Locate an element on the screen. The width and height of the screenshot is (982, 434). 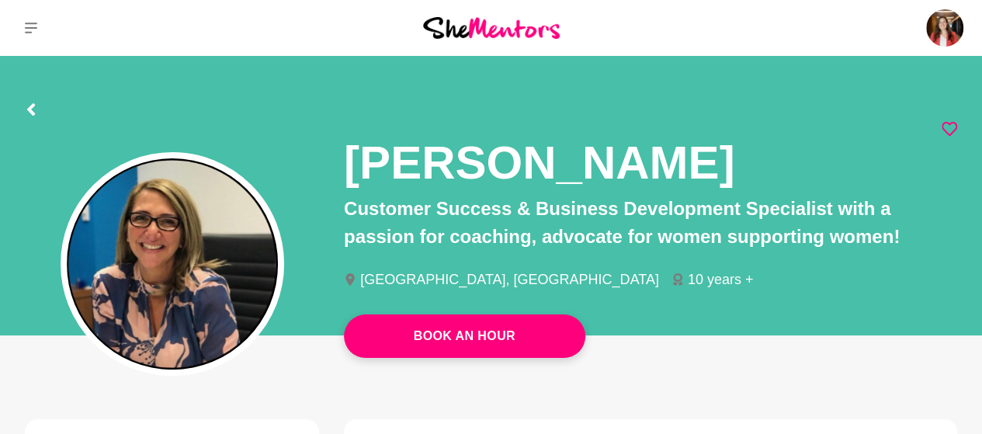
a: Book An Hour is located at coordinates (464, 336).